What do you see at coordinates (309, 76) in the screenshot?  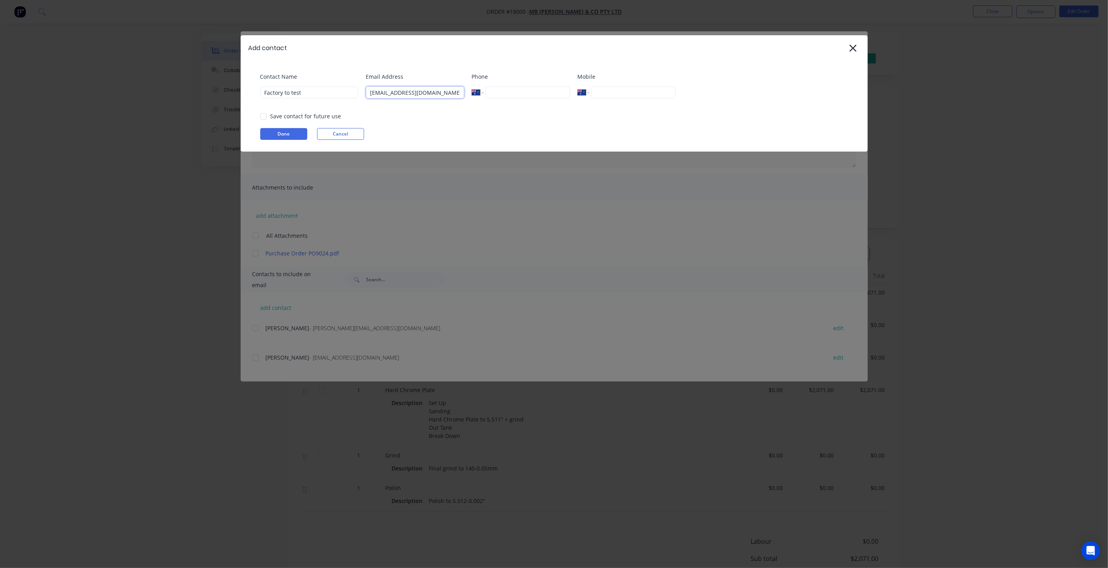 I see `label: Contact Name` at bounding box center [309, 76].